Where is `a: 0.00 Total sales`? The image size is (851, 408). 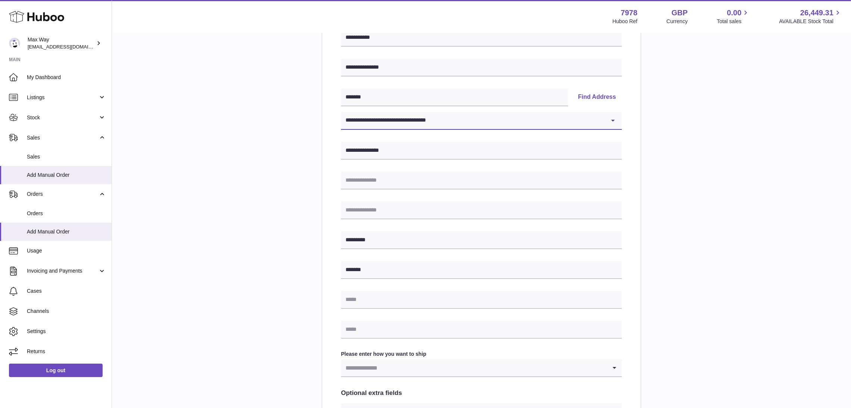 a: 0.00 Total sales is located at coordinates (733, 16).